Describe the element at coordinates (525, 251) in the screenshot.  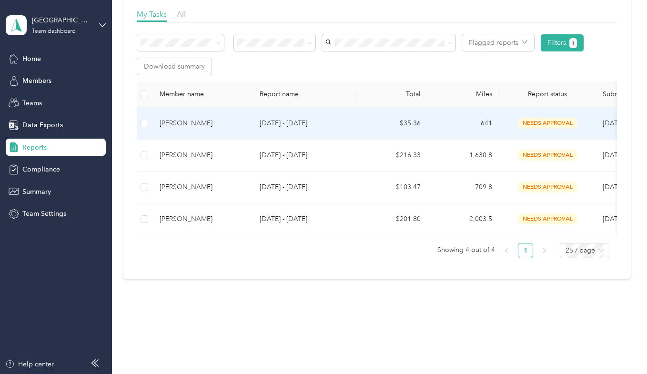
I see `a: 1` at that location.